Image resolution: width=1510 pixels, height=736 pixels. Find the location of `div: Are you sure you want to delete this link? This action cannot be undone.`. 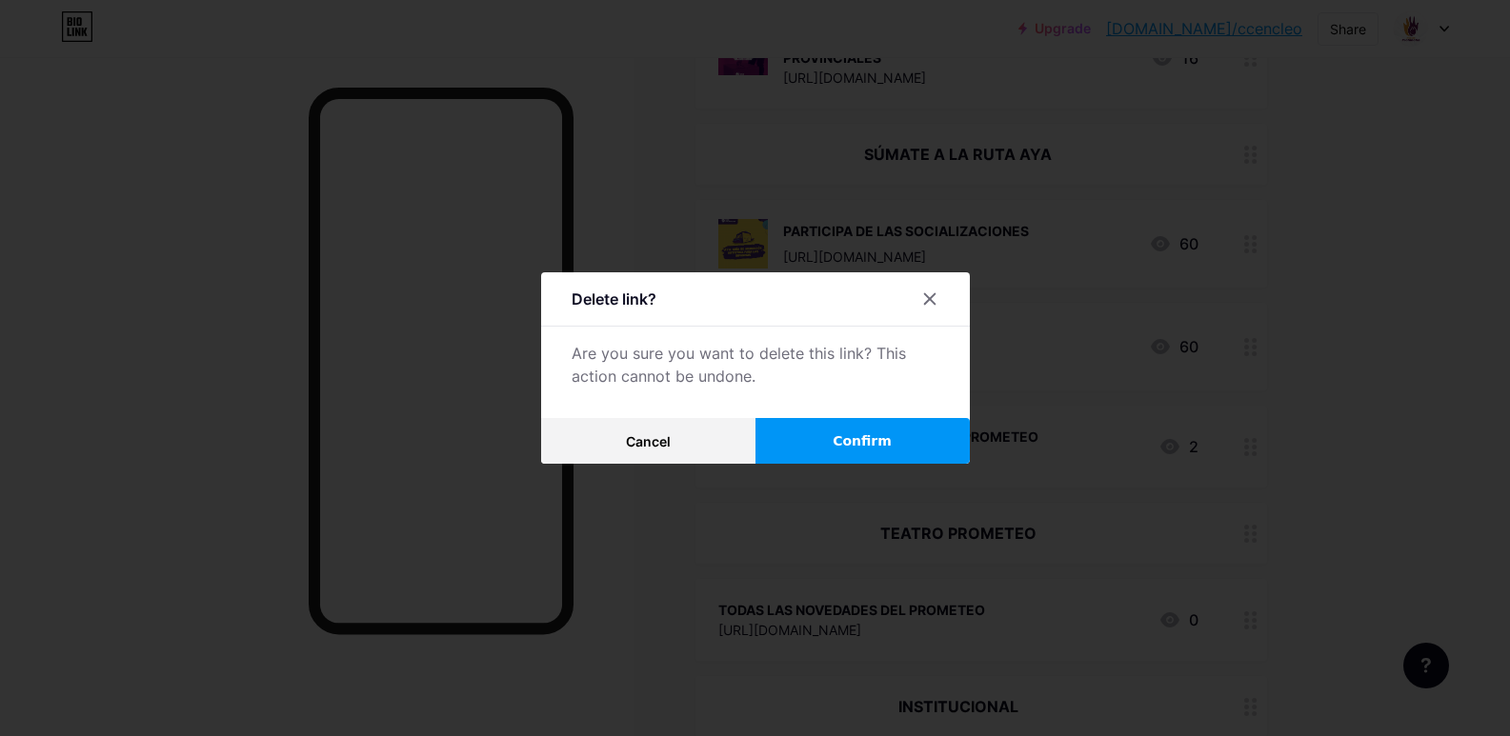

div: Are you sure you want to delete this link? This action cannot be undone. is located at coordinates (756, 365).